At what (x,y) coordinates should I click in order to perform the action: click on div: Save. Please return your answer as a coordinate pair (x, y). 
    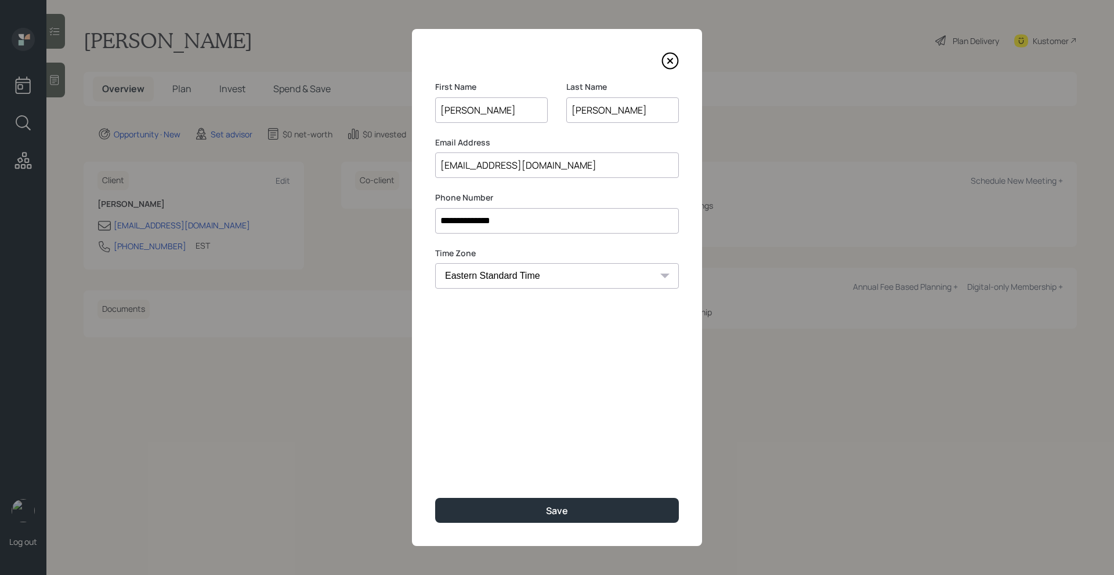
    Looking at the image, I should click on (557, 511).